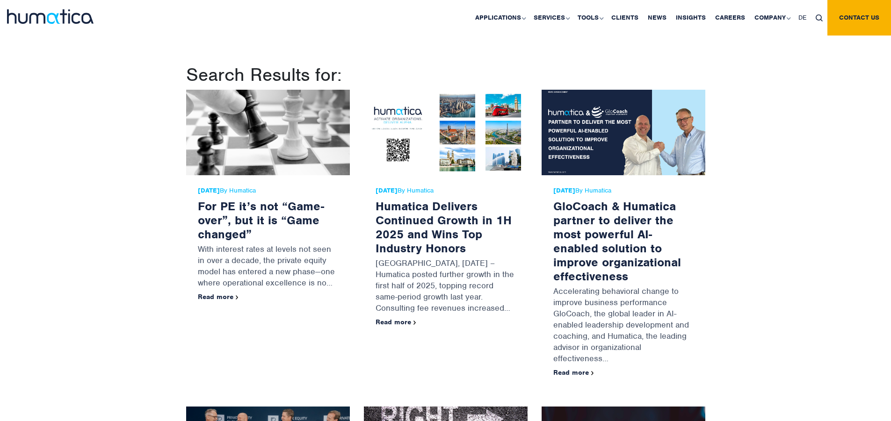 The height and width of the screenshot is (421, 891). What do you see at coordinates (50, 16) in the screenshot?
I see `img: logo` at bounding box center [50, 16].